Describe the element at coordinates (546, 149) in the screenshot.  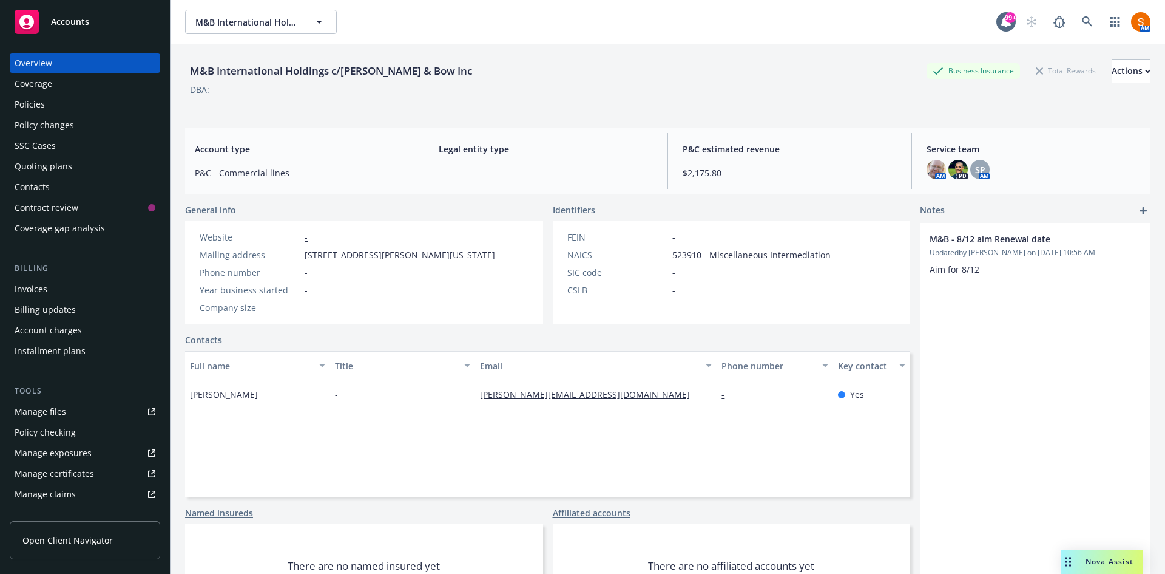
I see `span: Legal entity type` at that location.